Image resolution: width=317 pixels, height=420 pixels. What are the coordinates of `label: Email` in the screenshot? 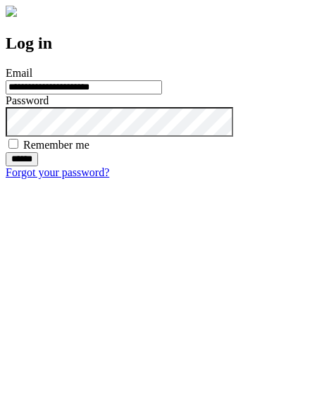 It's located at (19, 73).